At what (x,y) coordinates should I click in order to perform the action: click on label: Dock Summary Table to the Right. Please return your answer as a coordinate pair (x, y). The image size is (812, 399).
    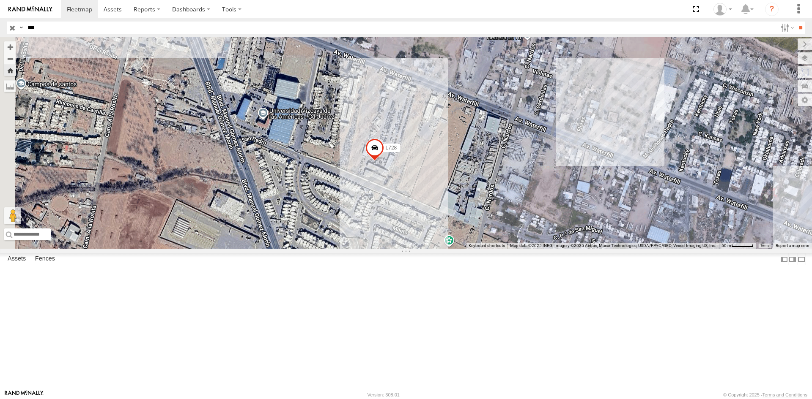
    Looking at the image, I should click on (792, 259).